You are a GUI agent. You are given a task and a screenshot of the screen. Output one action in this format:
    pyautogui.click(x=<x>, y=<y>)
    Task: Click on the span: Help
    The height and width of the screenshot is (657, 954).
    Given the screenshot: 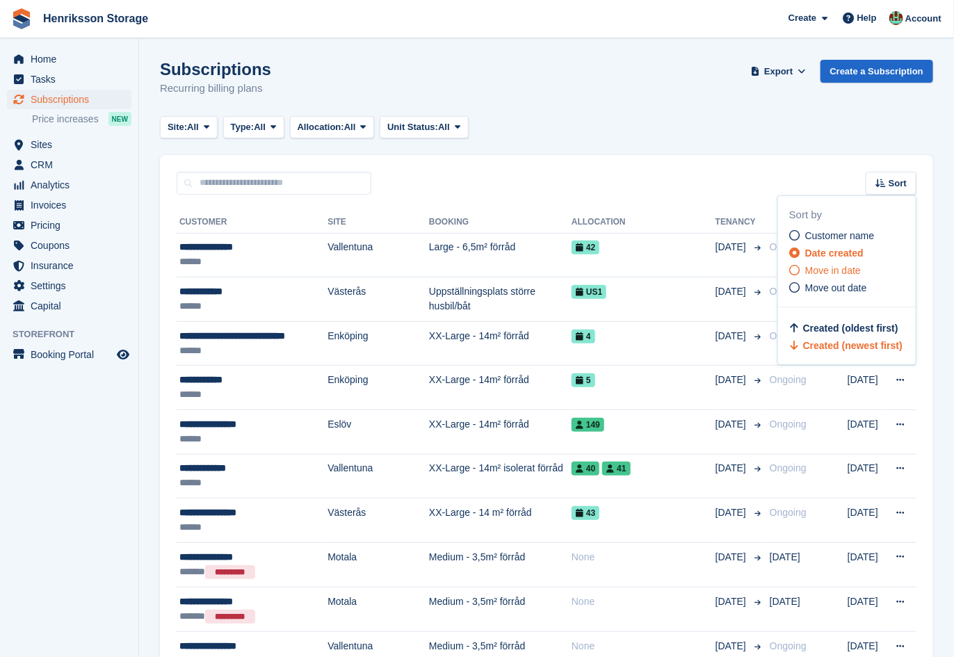 What is the action you would take?
    pyautogui.click(x=867, y=18)
    